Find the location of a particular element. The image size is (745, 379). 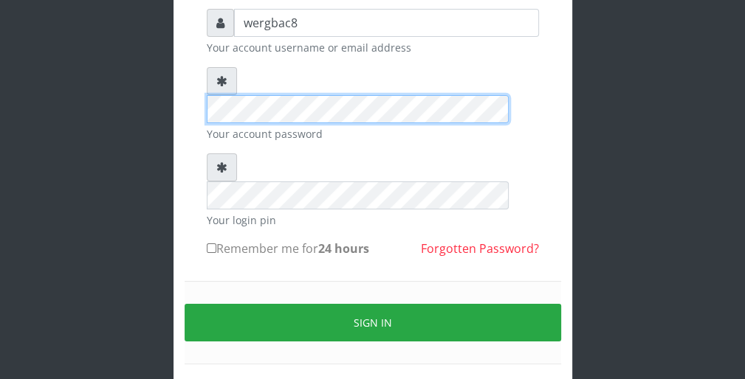

small: Your account password is located at coordinates (373, 134).